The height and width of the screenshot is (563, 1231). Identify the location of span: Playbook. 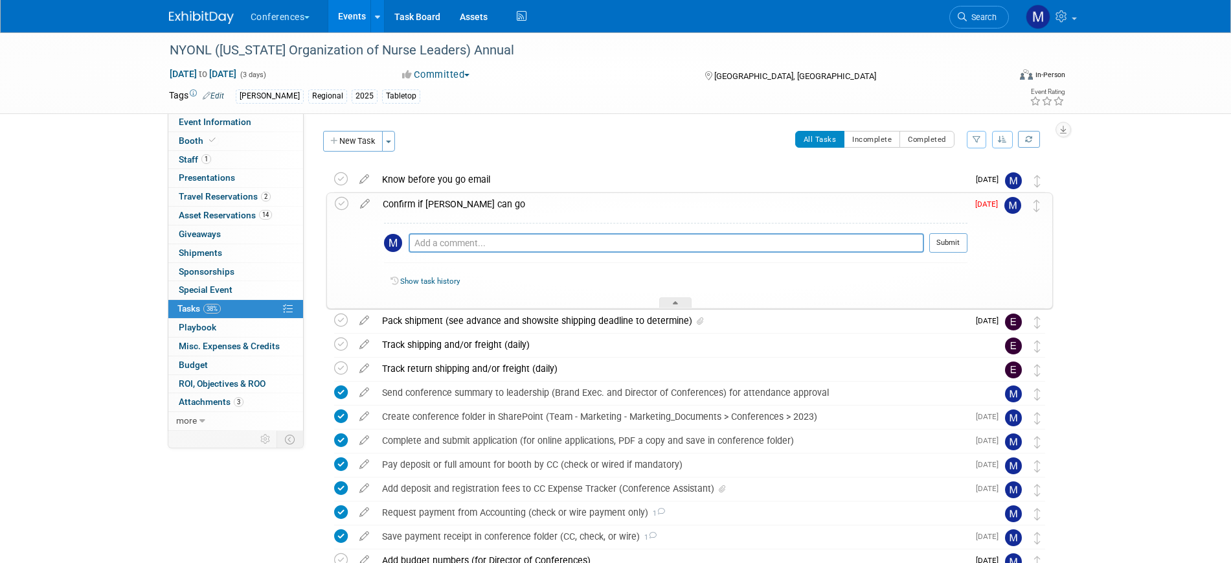
(197, 327).